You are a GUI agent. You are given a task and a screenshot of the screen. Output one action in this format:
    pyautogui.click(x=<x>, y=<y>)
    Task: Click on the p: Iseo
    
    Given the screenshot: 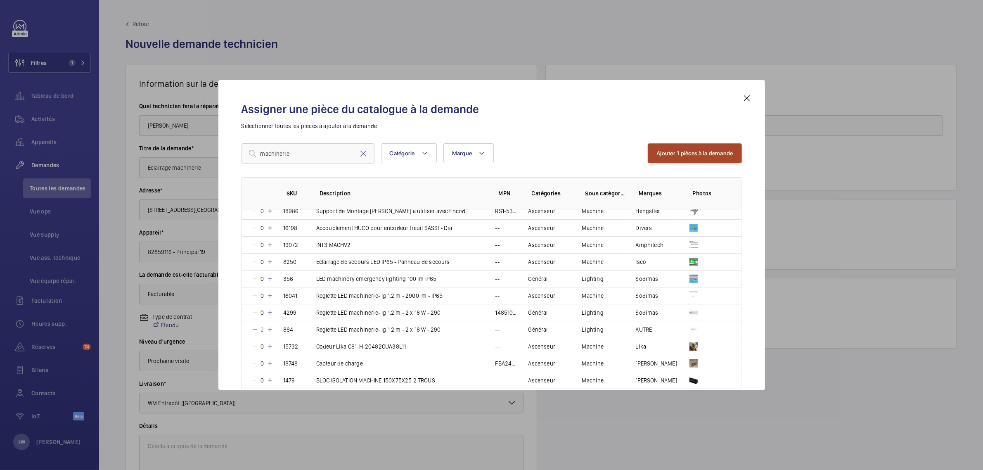 What is the action you would take?
    pyautogui.click(x=641, y=262)
    